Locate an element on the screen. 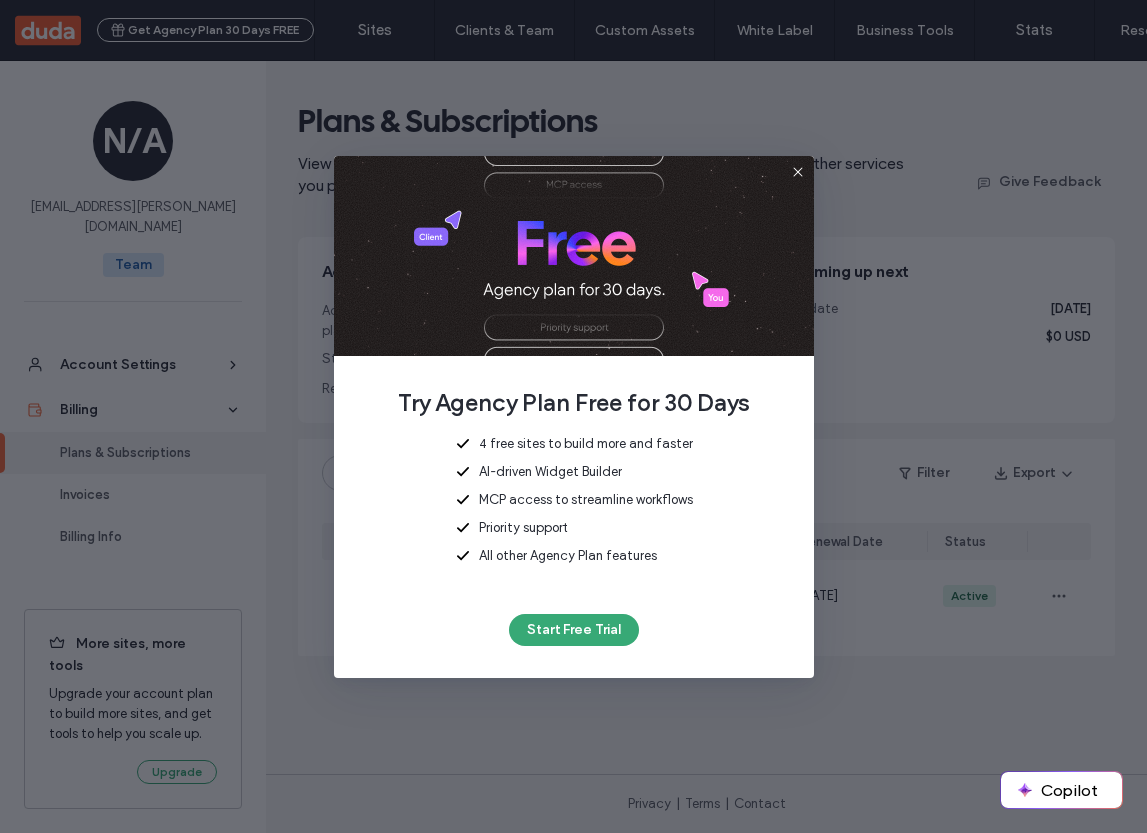  button: Copilot is located at coordinates (1061, 790).